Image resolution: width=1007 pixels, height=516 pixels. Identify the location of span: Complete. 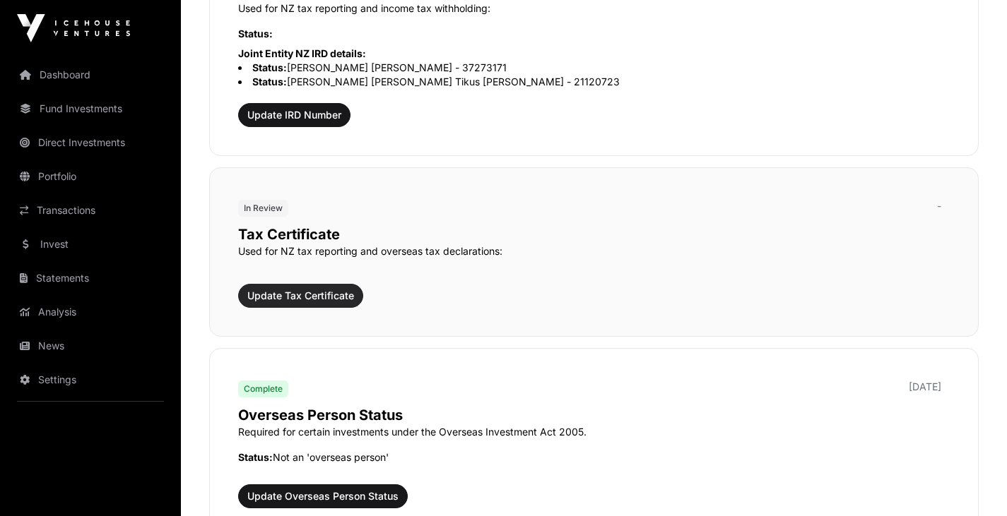
(263, 389).